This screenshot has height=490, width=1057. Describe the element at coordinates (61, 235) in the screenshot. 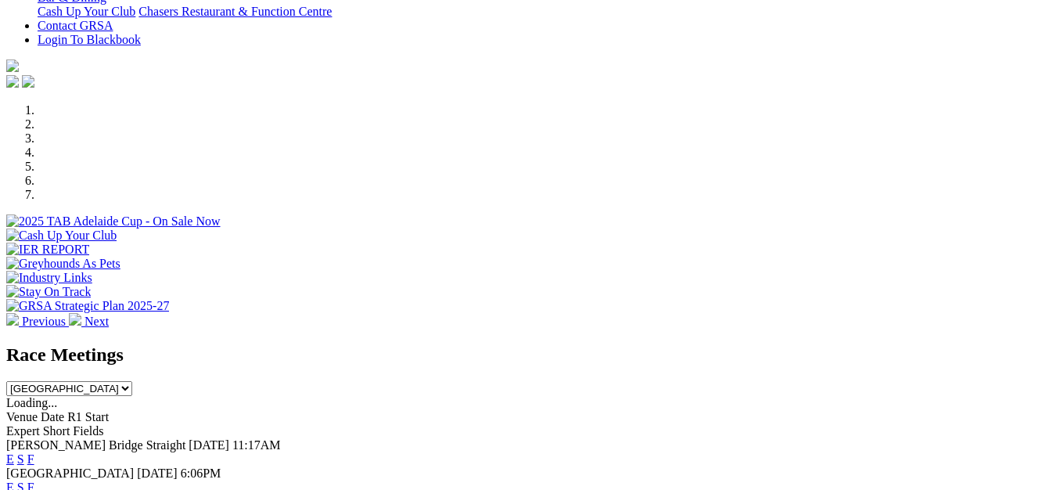

I see `img: Cash Up Your Club` at that location.